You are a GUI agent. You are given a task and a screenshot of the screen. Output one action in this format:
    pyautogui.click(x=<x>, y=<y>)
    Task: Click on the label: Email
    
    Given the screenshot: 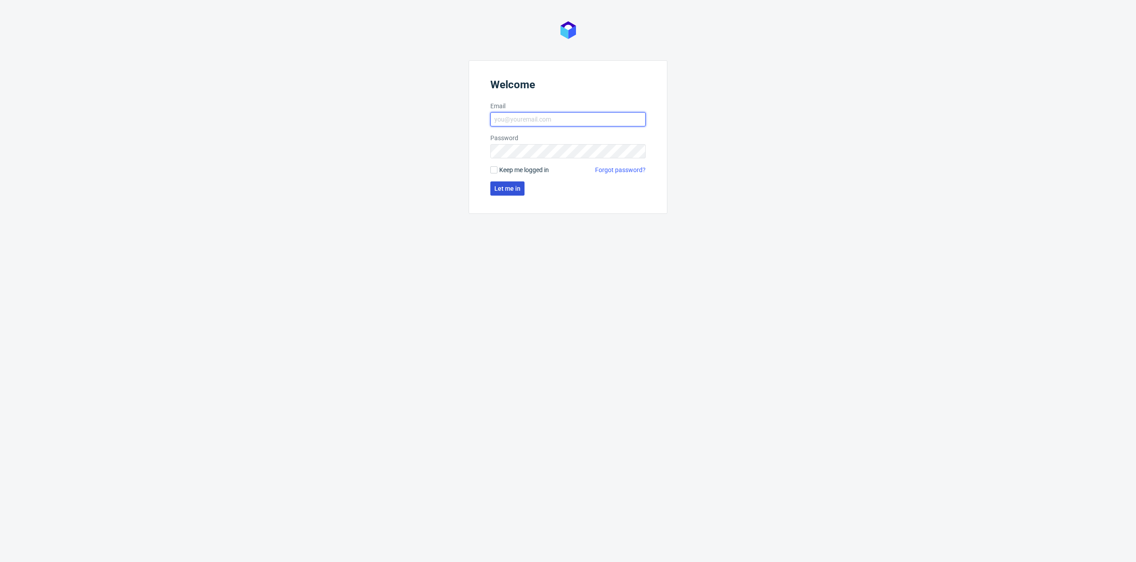 What is the action you would take?
    pyautogui.click(x=568, y=106)
    